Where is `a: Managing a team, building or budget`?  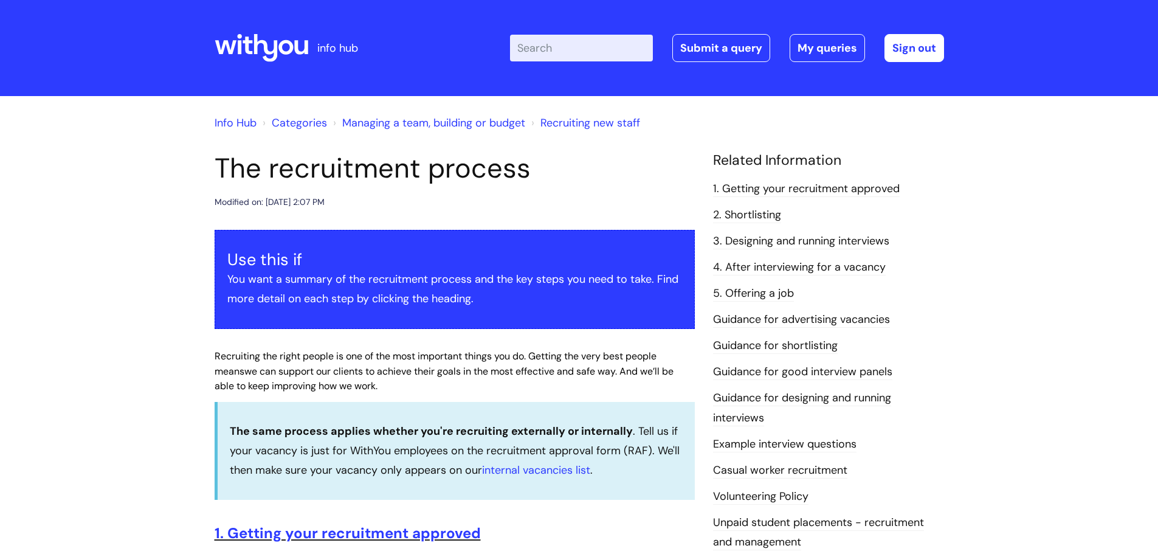
a: Managing a team, building or budget is located at coordinates (433, 123).